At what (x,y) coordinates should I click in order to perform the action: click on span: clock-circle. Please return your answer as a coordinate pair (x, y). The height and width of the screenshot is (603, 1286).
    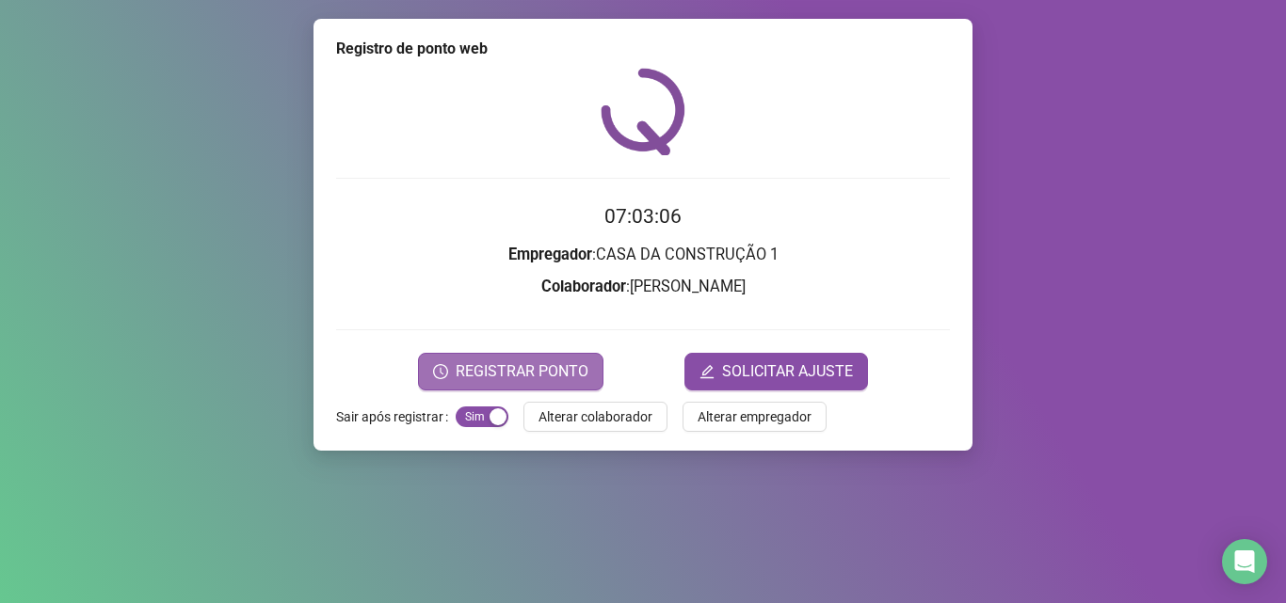
    Looking at the image, I should click on (440, 372).